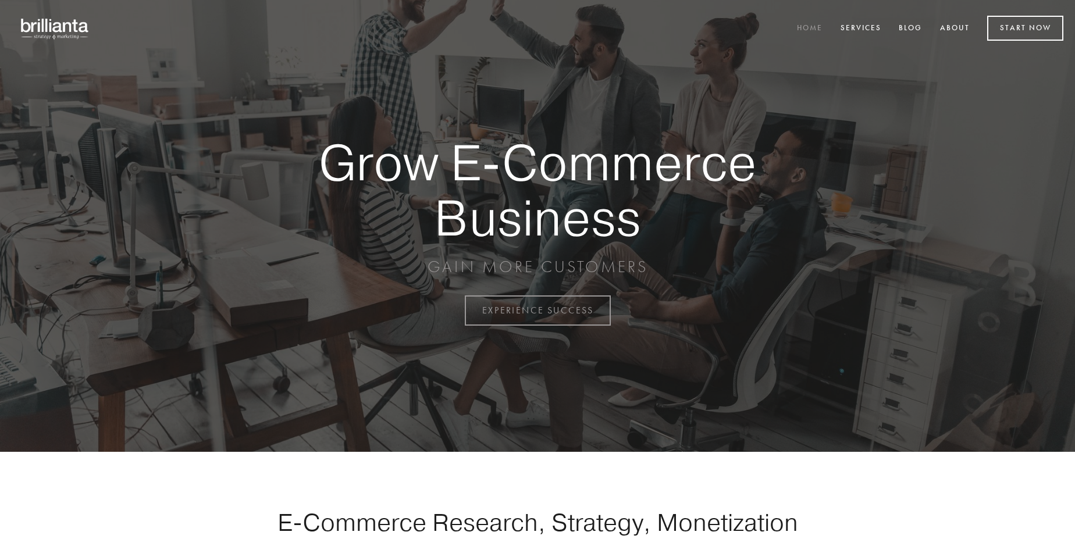  I want to click on a: About, so click(954, 28).